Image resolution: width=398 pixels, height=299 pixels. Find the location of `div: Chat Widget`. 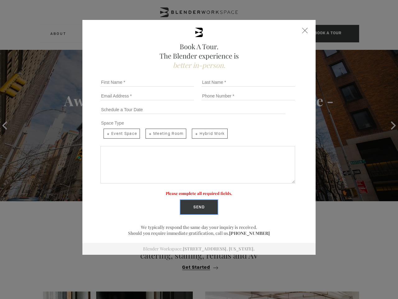

div: Chat Widget is located at coordinates (329, 174).